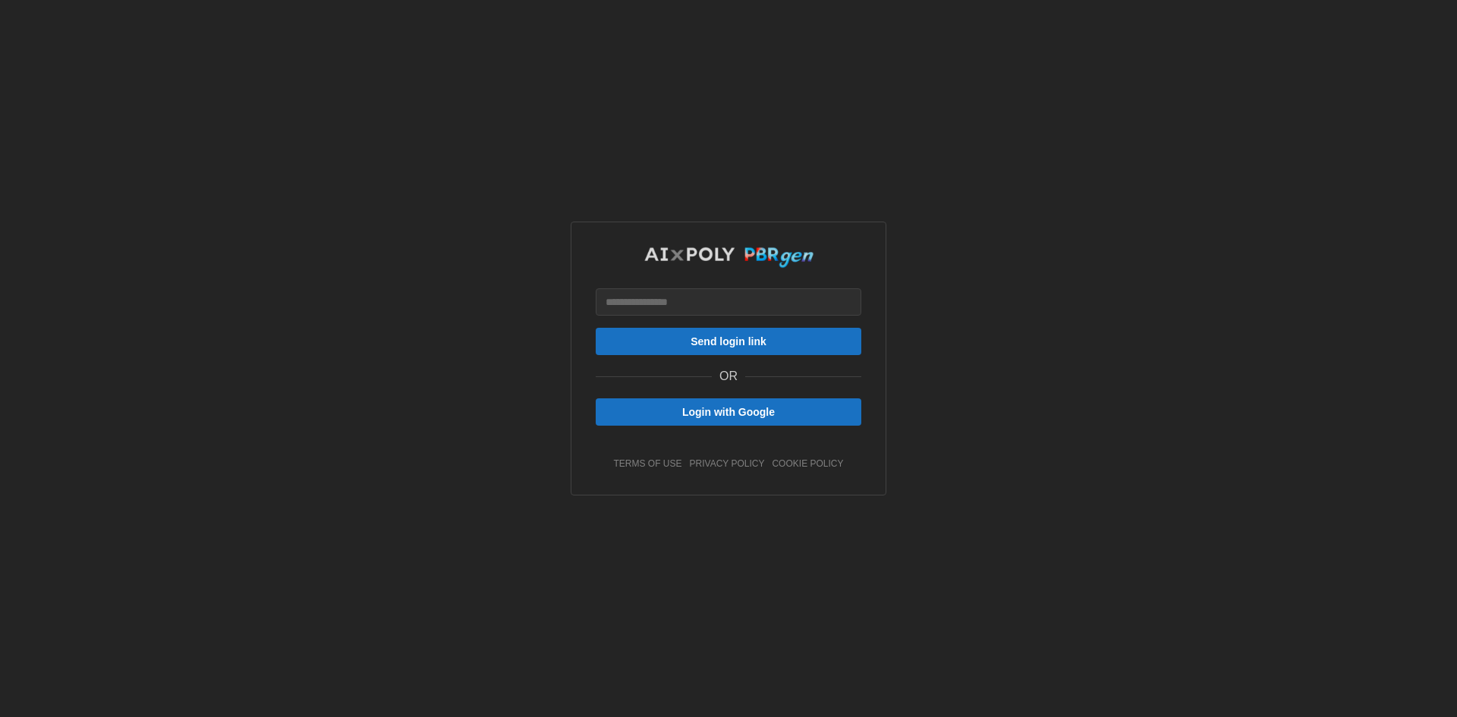 The image size is (1457, 717). What do you see at coordinates (729, 412) in the screenshot?
I see `button: Login with Google` at bounding box center [729, 412].